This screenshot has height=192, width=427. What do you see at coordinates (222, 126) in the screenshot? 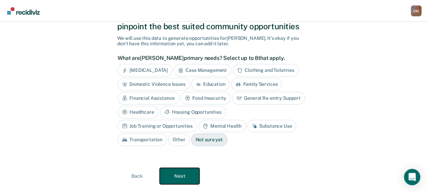
I see `div: Mental Health` at bounding box center [222, 126].